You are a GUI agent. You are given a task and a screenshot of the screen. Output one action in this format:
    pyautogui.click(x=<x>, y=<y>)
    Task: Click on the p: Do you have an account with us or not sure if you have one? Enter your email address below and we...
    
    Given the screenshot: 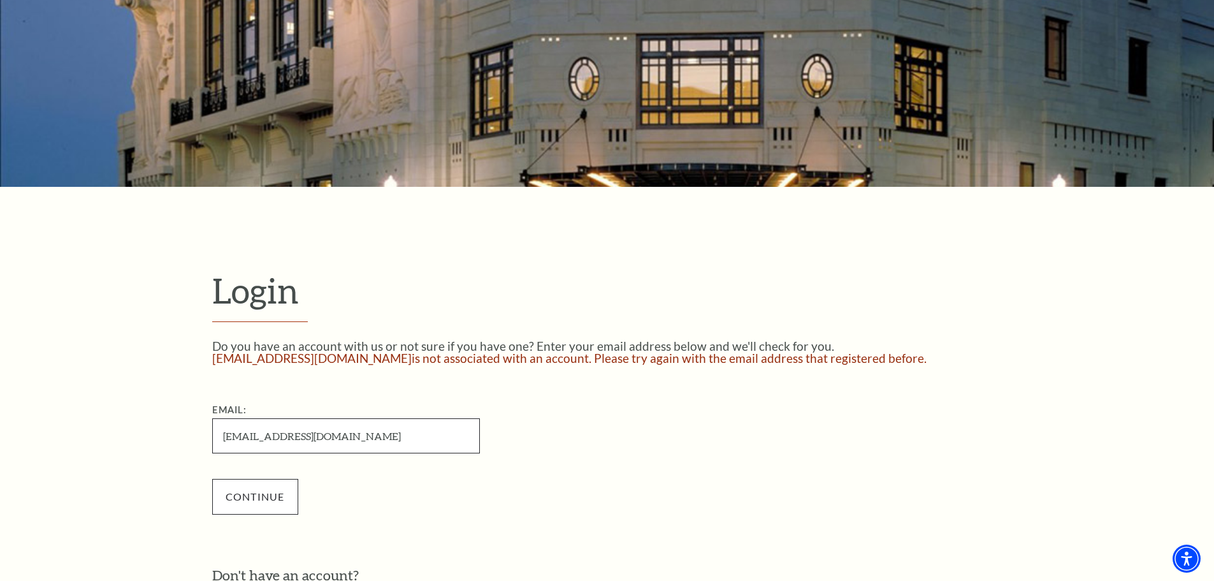 What is the action you would take?
    pyautogui.click(x=607, y=345)
    